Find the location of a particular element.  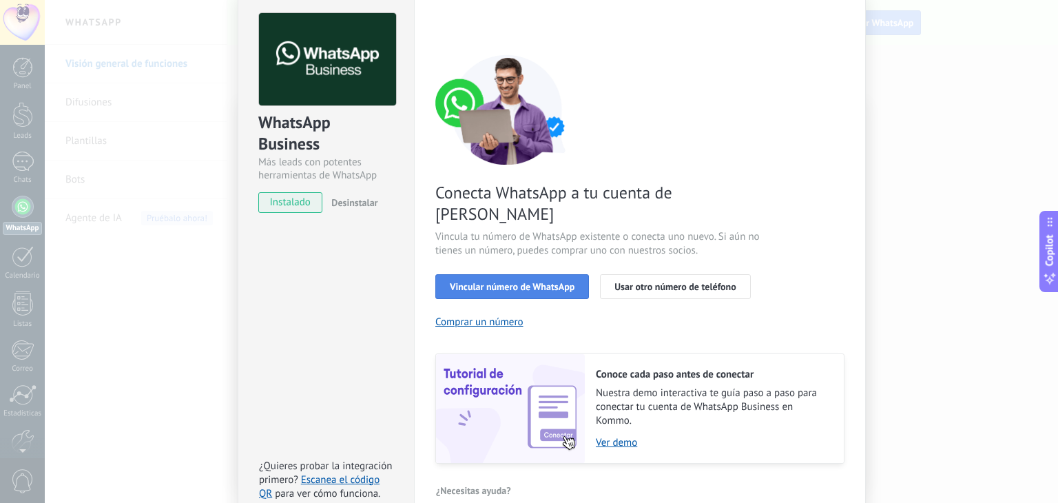

img: logo_main.png is located at coordinates (327, 59).